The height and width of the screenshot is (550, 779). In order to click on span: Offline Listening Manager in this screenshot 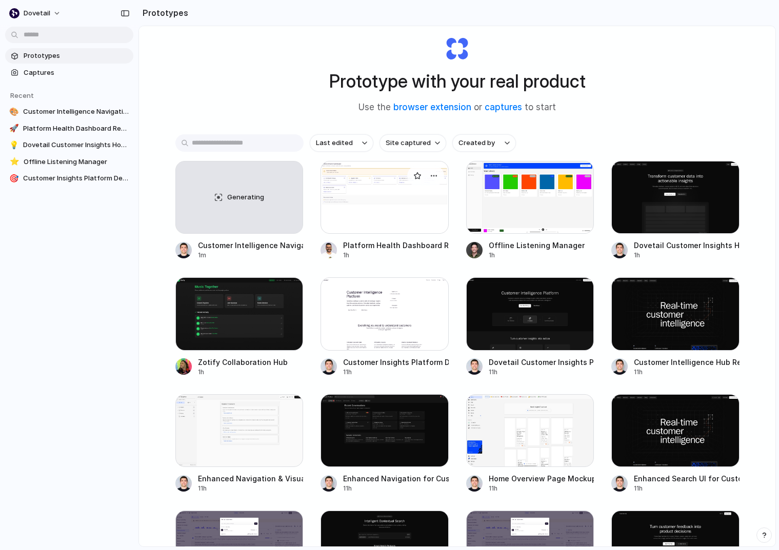, I will do `click(76, 162)`.